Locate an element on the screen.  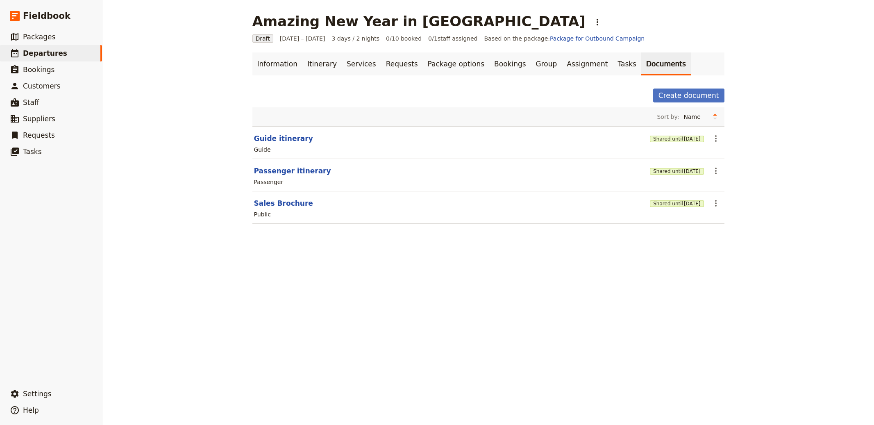
select: Sort by: is located at coordinates (695, 117).